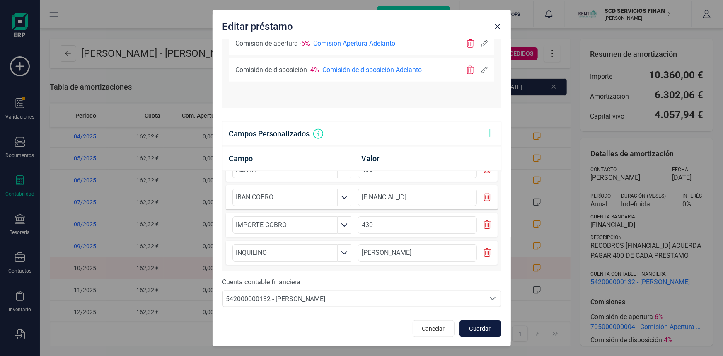 This screenshot has height=356, width=723. I want to click on h6: Campos Personalizados, so click(269, 134).